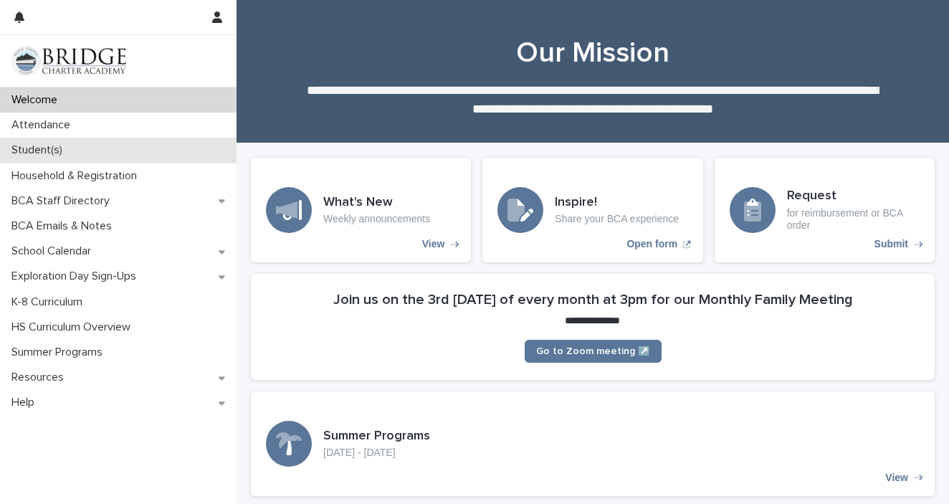 This screenshot has height=504, width=949. I want to click on p: Summer Programs, so click(59, 352).